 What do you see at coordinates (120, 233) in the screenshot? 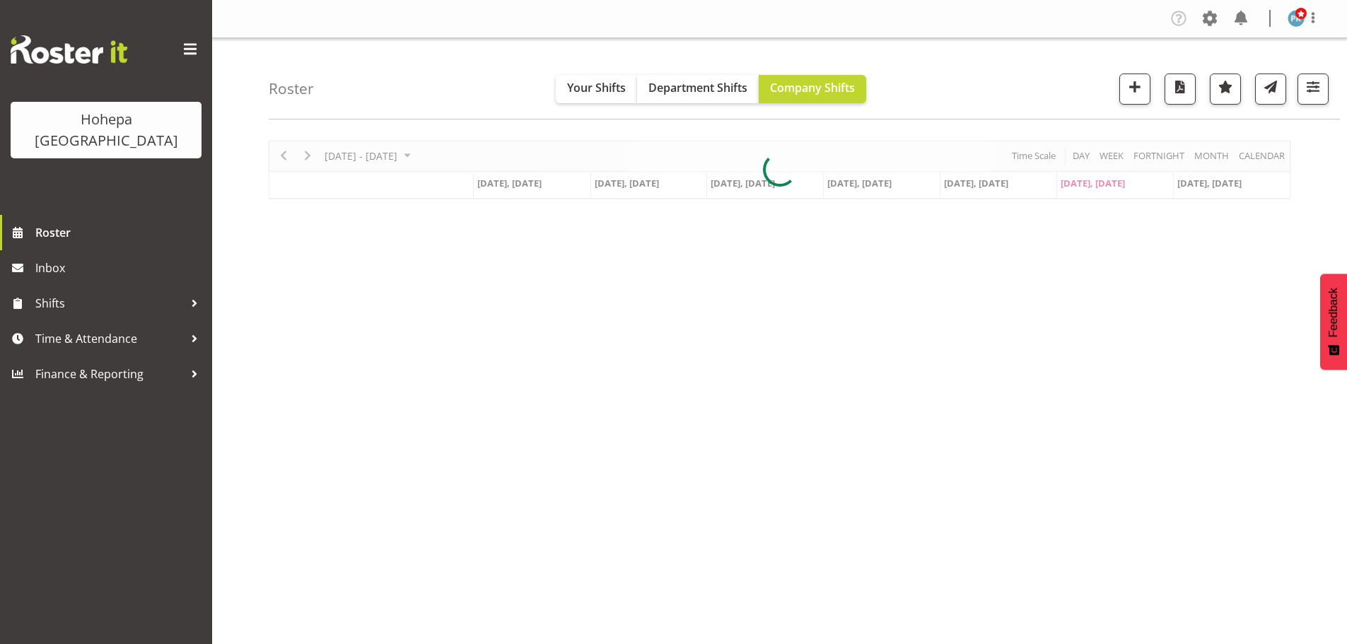
I see `span: Roster` at bounding box center [120, 233].